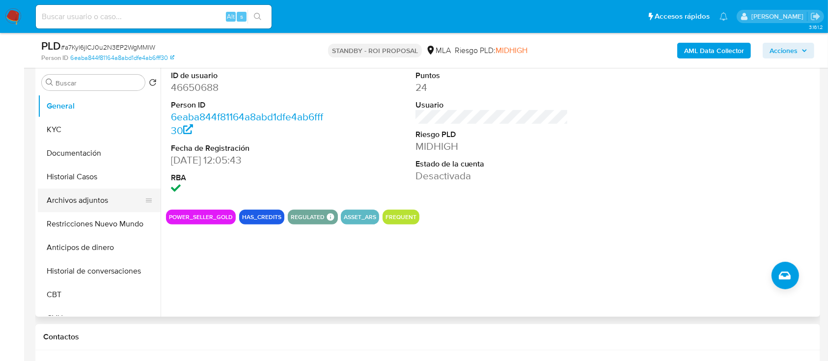  What do you see at coordinates (257, 17) in the screenshot?
I see `button: search-icon` at bounding box center [257, 17].